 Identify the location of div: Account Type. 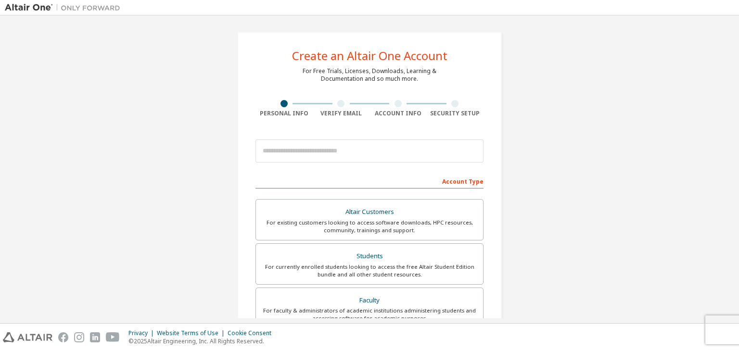
(370, 181).